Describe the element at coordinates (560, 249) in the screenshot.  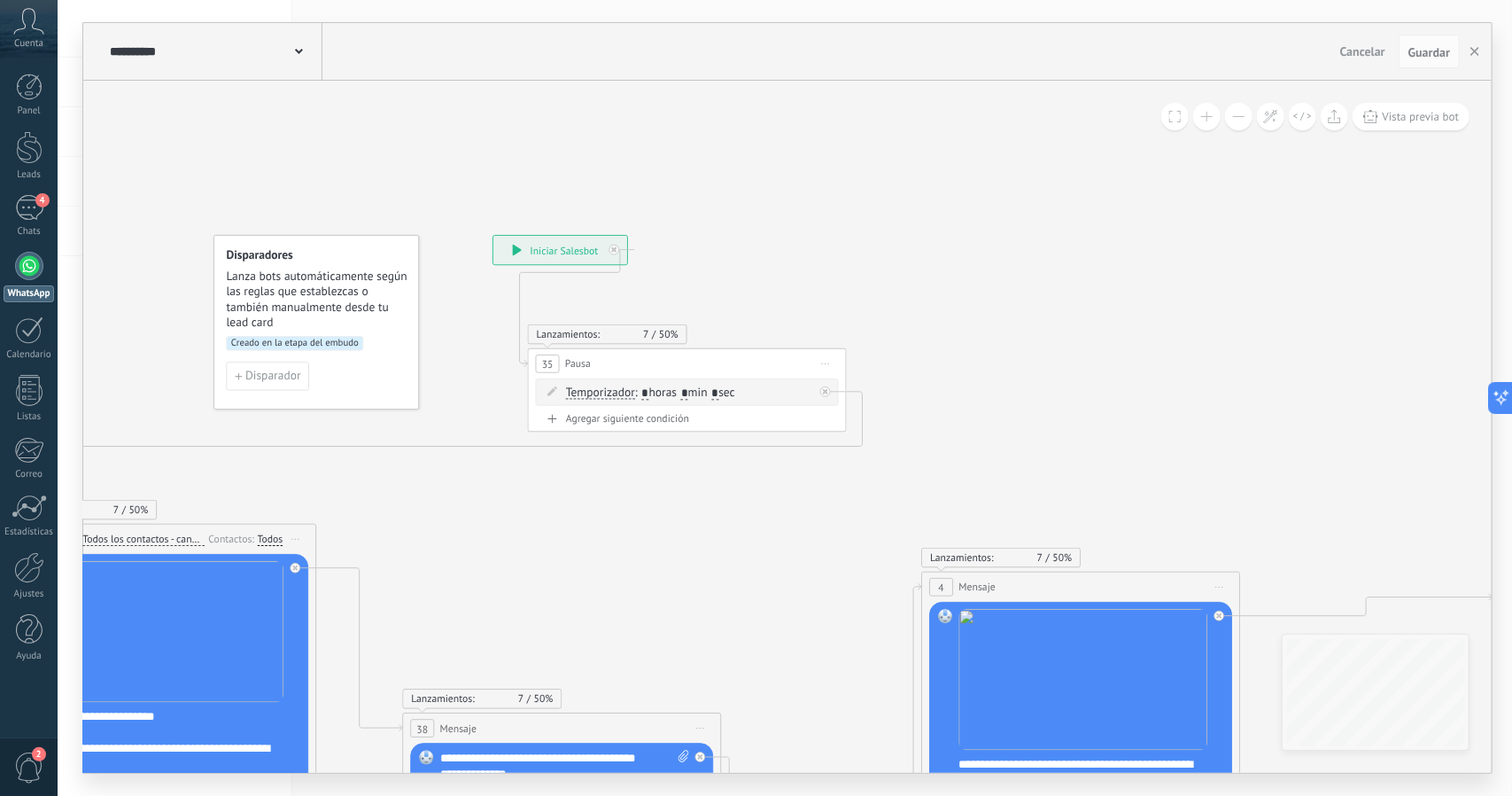
I see `div: Iniciar Salesbot` at that location.